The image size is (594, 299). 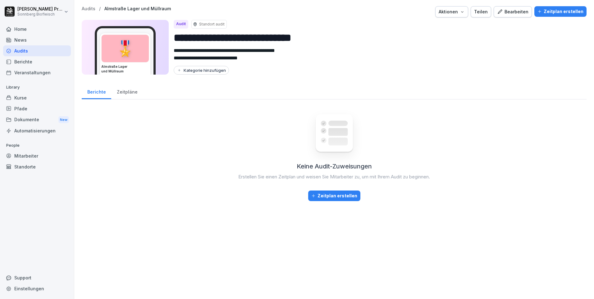 I want to click on div: Kategorie hinzufügen, so click(x=201, y=70).